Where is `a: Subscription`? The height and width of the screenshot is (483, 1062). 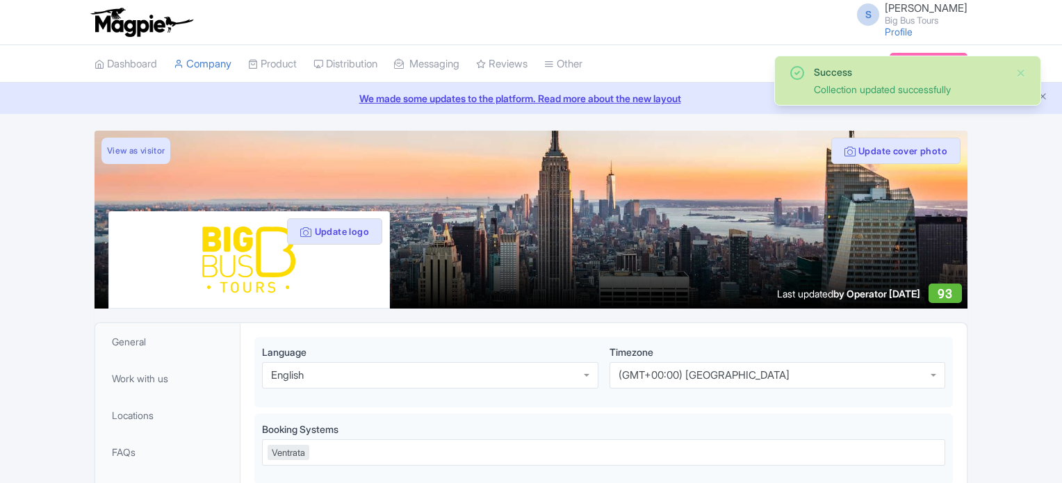
a: Subscription is located at coordinates (928, 63).